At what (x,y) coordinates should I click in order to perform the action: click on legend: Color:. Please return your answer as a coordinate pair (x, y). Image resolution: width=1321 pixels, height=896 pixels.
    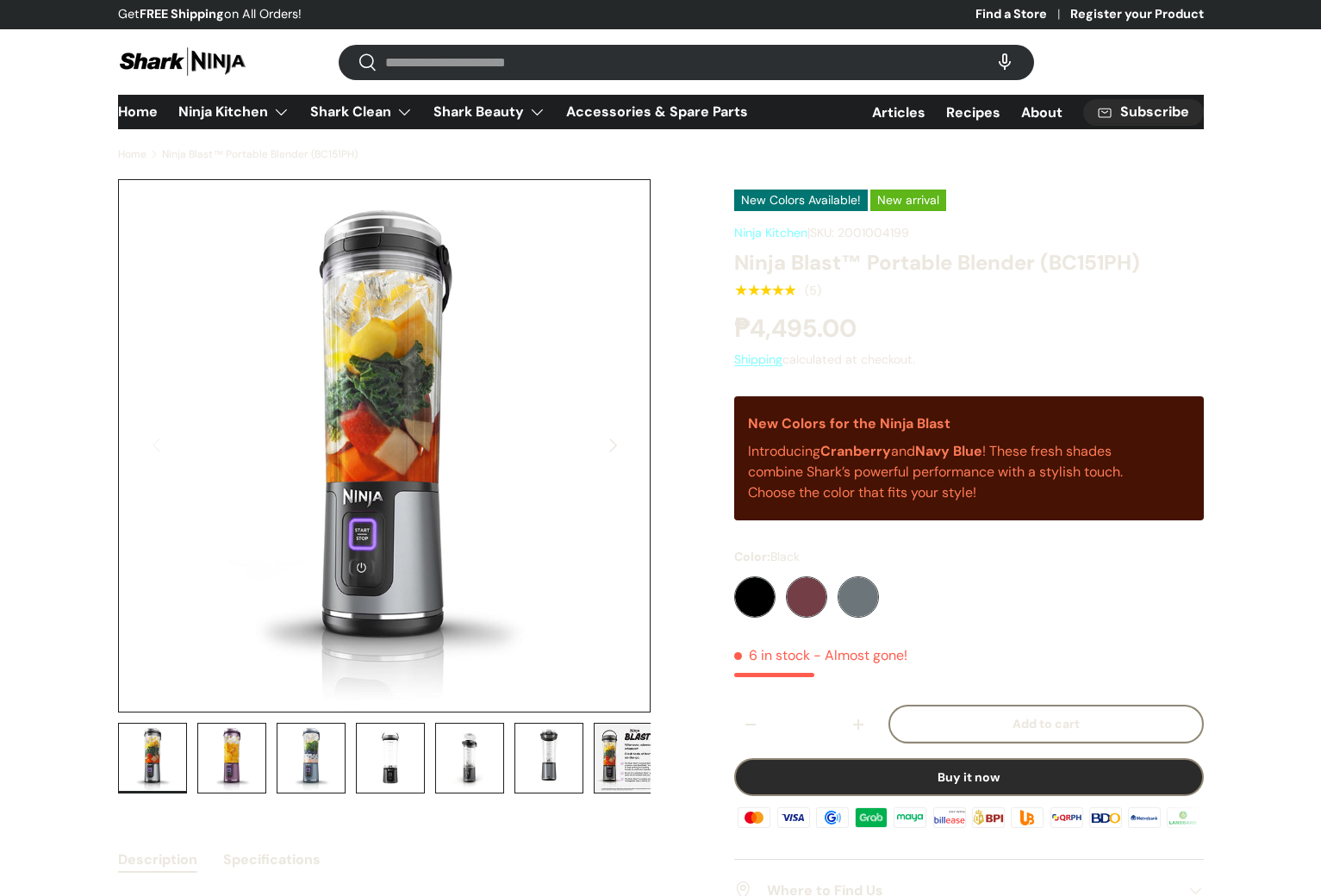
    Looking at the image, I should click on (767, 557).